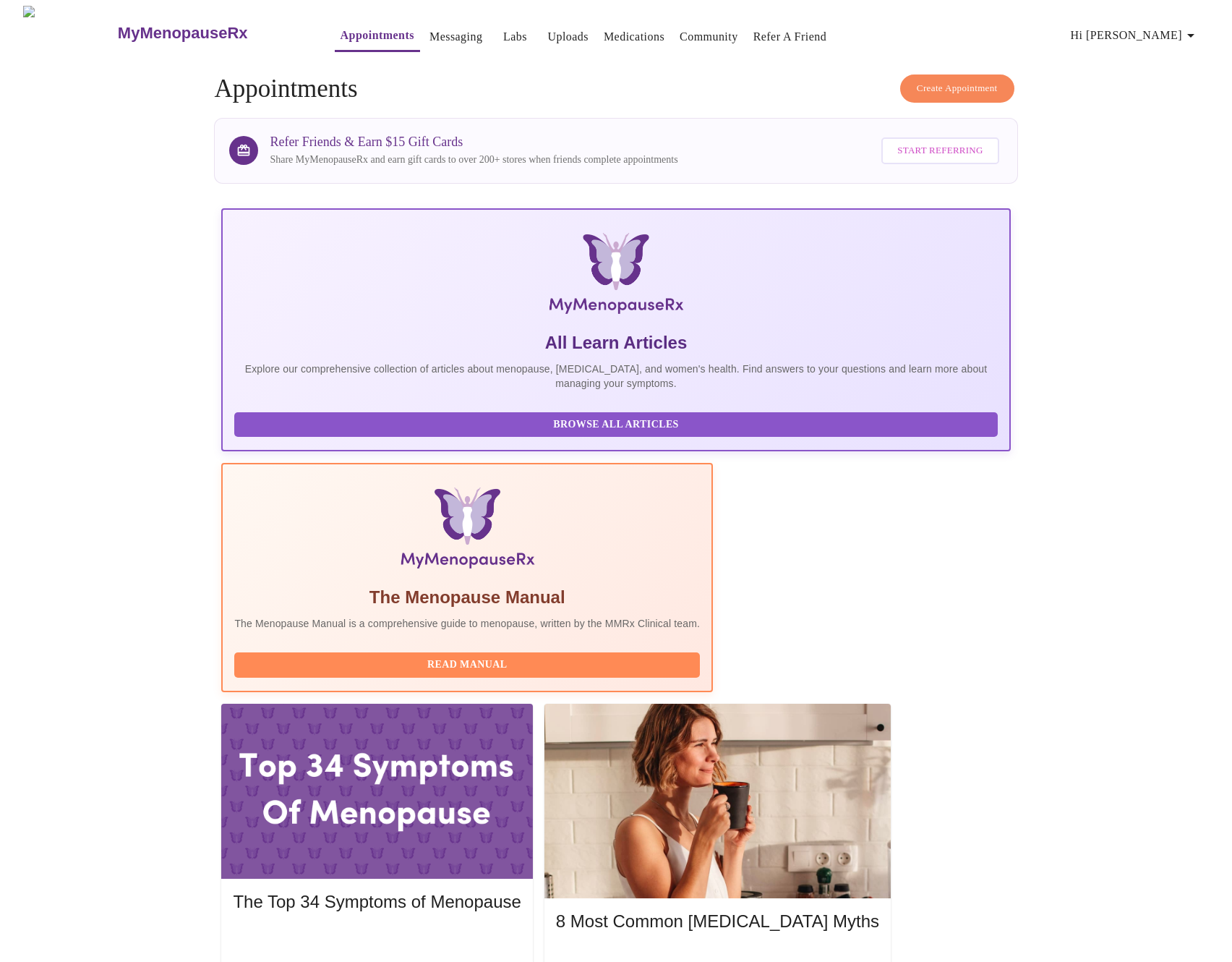 Image resolution: width=1232 pixels, height=962 pixels. What do you see at coordinates (474, 159) in the screenshot?
I see `p: Share MyMenopauseRx and earn gift cards to over 200+ stores when friends complete appointments` at bounding box center [474, 159].